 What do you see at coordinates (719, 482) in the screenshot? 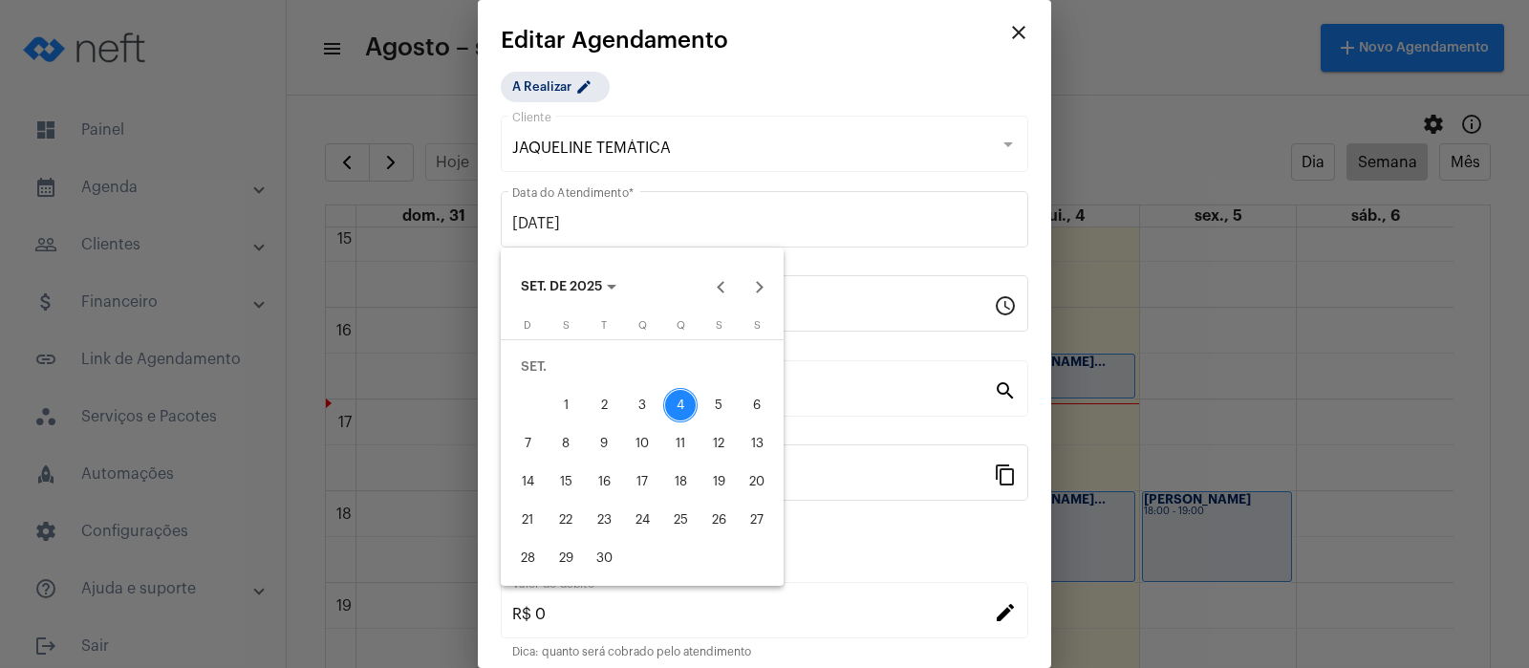
I see `button: 19 de setembro de 2025` at bounding box center [719, 482].